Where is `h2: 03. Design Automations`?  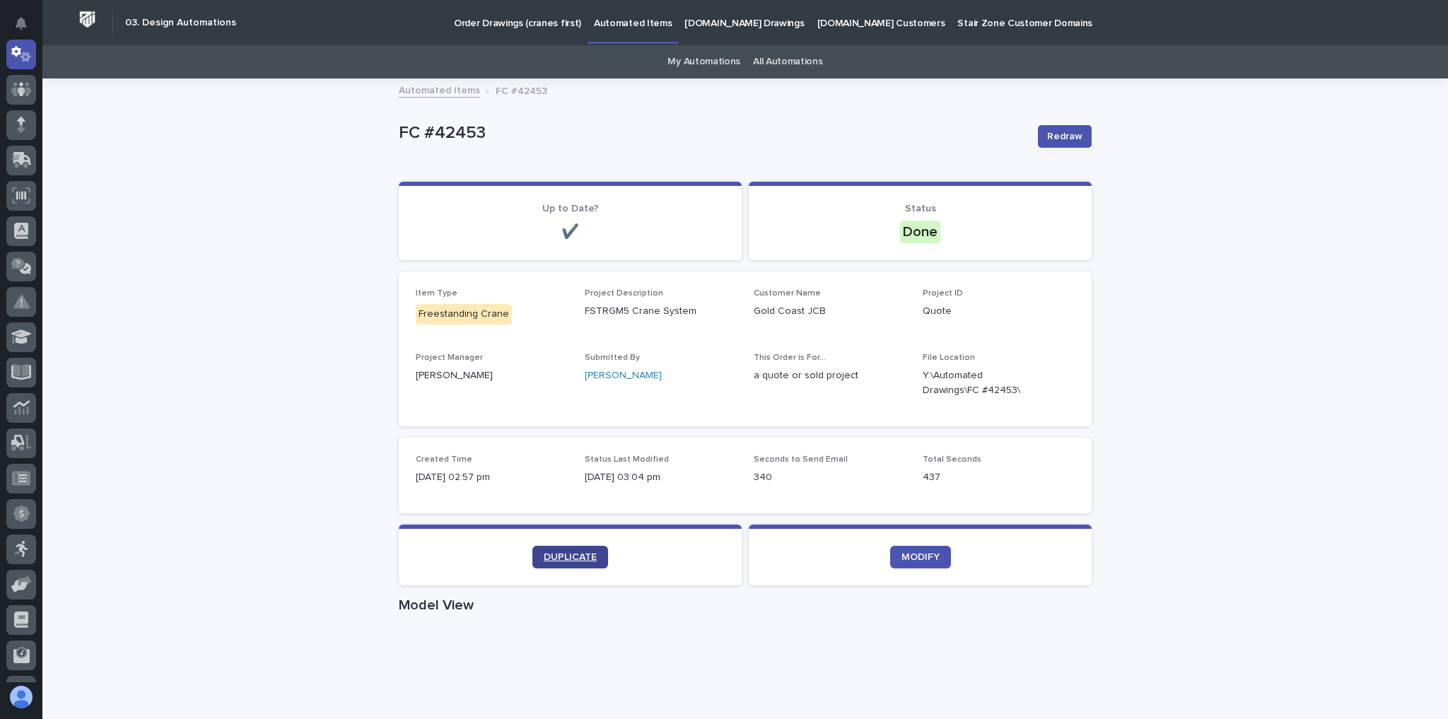 h2: 03. Design Automations is located at coordinates (180, 23).